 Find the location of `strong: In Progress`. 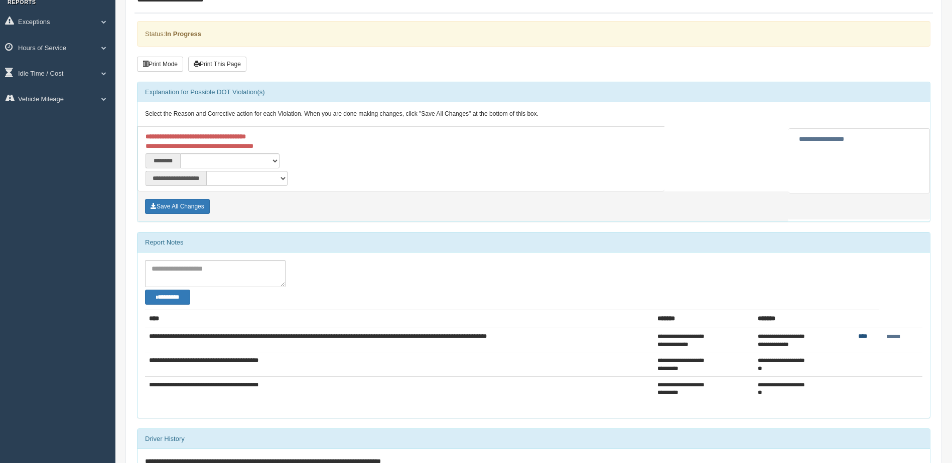

strong: In Progress is located at coordinates (183, 34).